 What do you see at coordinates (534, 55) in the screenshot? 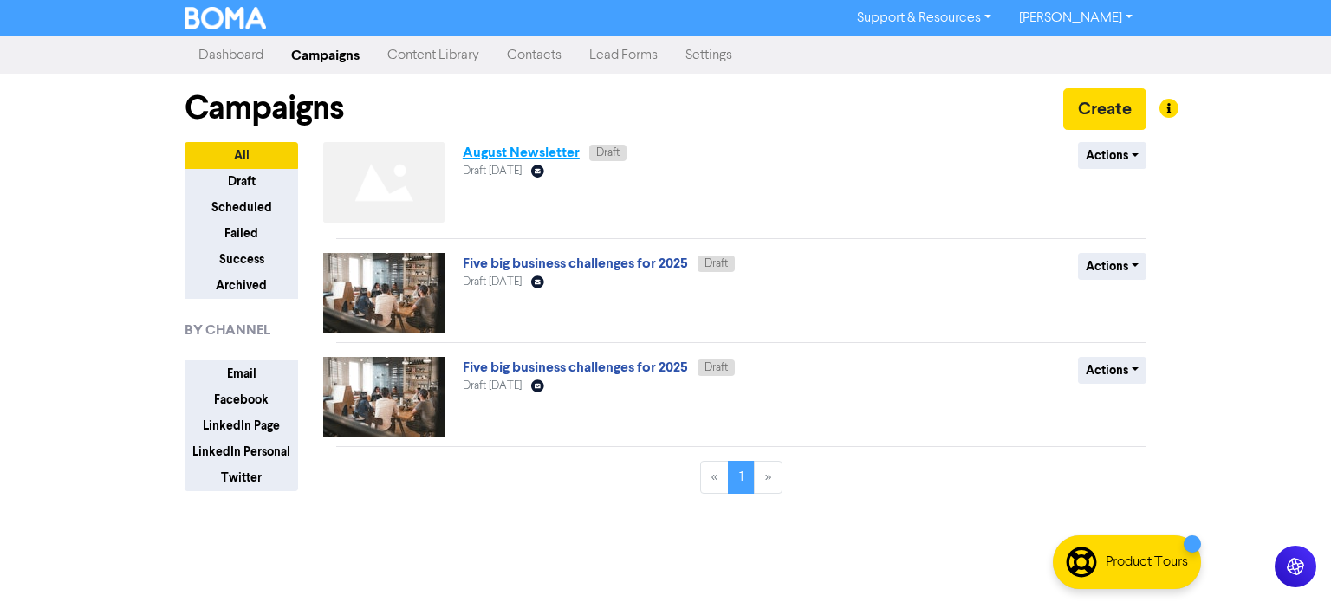
I see `a: Contacts` at bounding box center [534, 55].